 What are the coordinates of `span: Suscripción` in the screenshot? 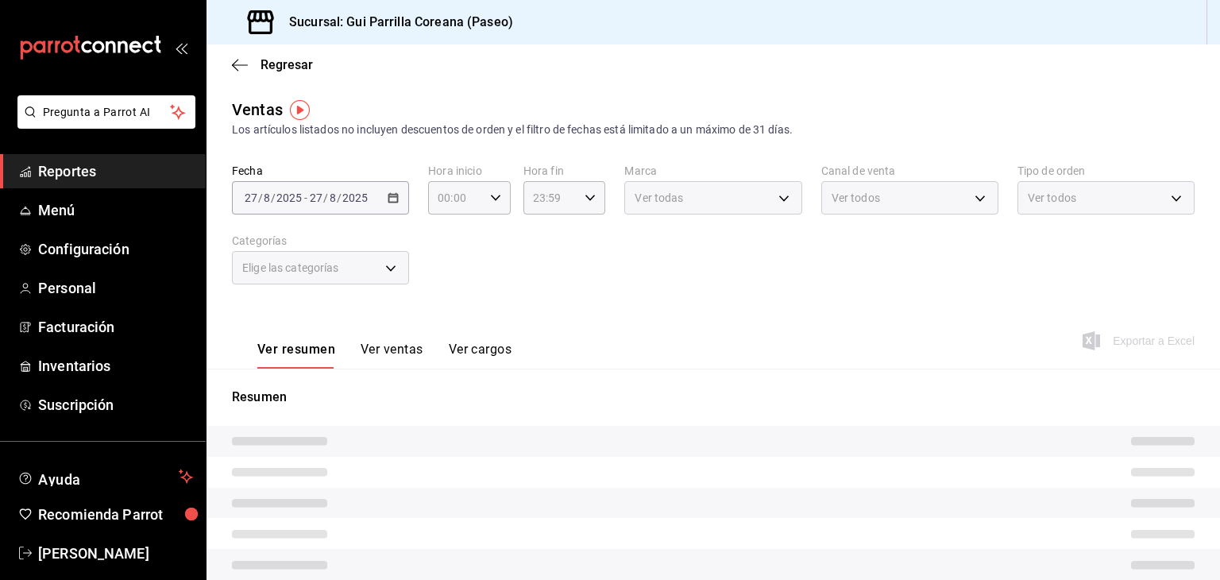 It's located at (115, 404).